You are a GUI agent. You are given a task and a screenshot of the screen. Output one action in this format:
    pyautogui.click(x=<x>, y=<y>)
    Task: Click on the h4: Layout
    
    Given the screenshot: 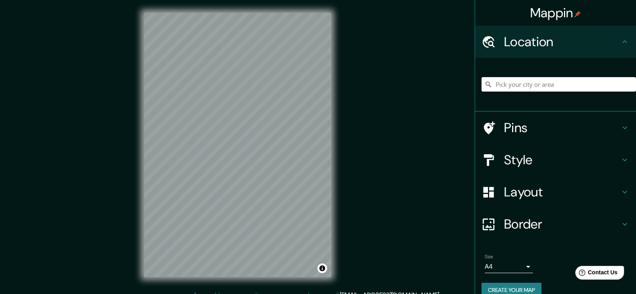 What is the action you would take?
    pyautogui.click(x=562, y=192)
    